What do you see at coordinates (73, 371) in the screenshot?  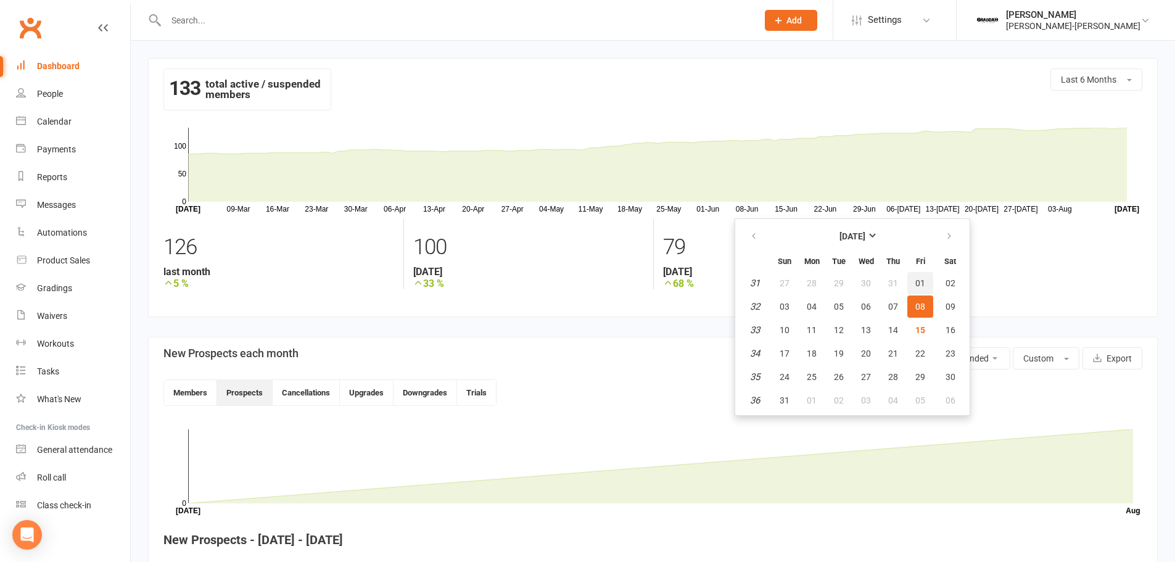 I see `a: Tasks` at bounding box center [73, 371].